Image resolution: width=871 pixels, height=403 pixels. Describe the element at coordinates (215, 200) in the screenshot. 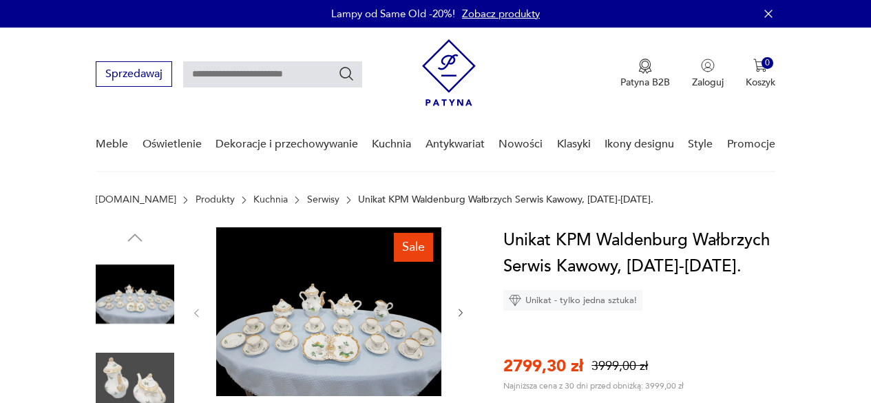

I see `a: Produkty` at that location.